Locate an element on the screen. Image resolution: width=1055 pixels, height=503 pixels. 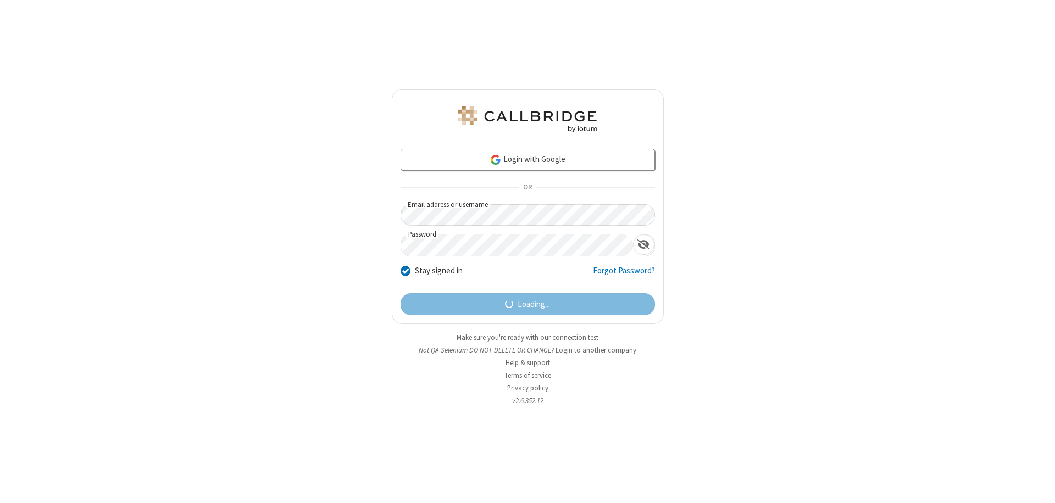
span: Loading... is located at coordinates (534, 304).